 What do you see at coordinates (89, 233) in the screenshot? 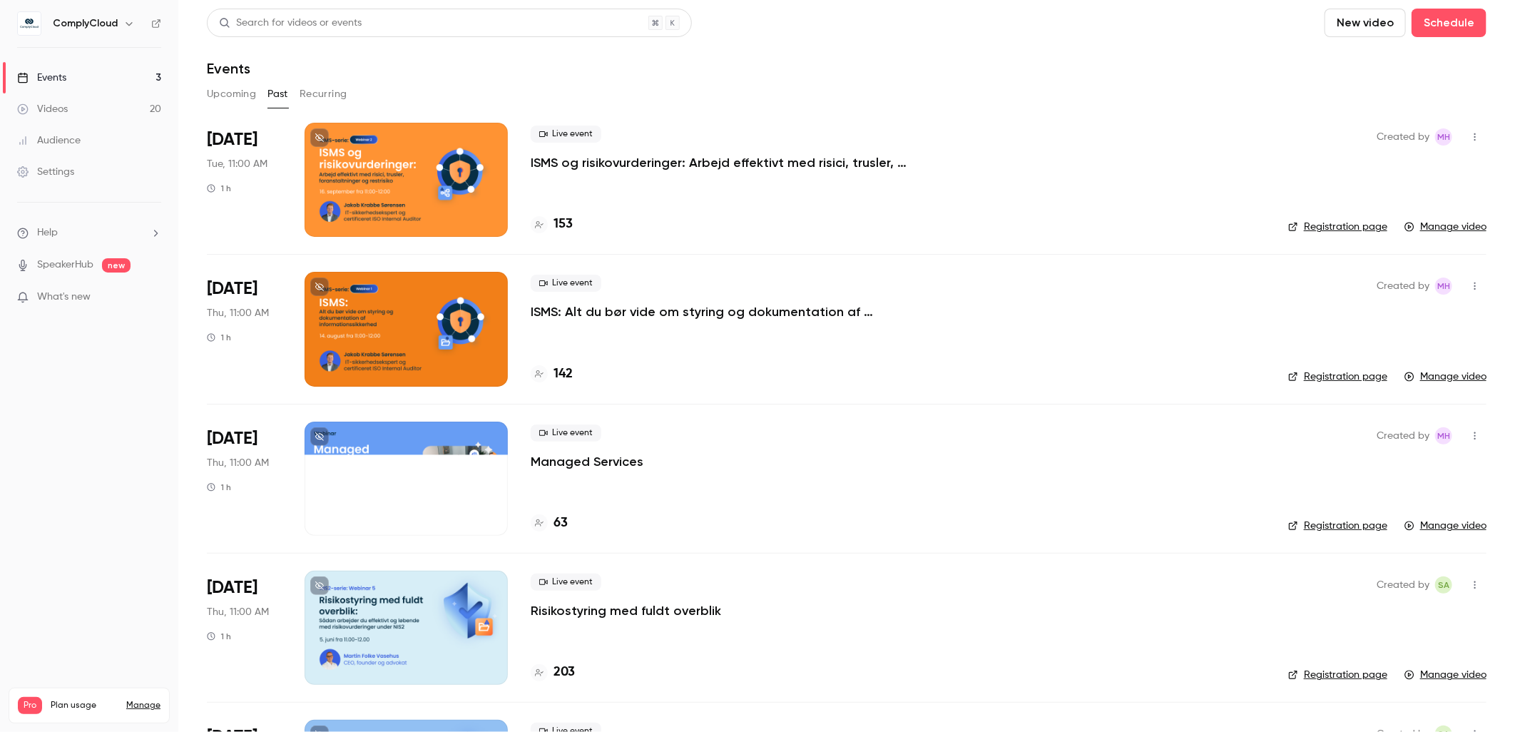
I see `li: help-dropdown-opener` at bounding box center [89, 233].